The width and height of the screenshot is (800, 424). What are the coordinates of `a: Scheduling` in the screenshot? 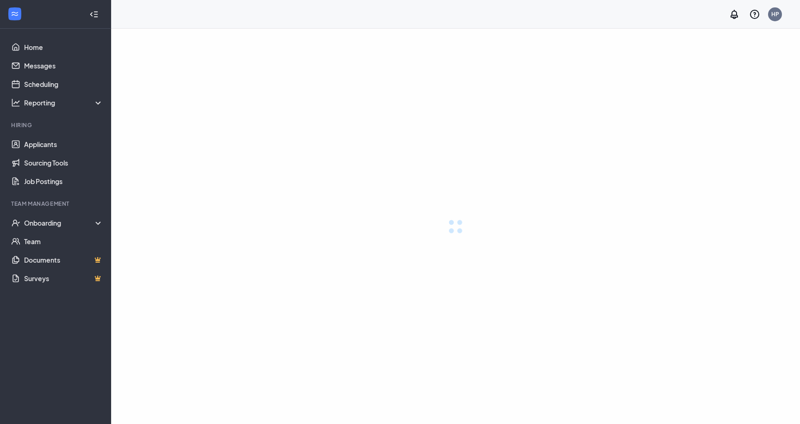 It's located at (63, 84).